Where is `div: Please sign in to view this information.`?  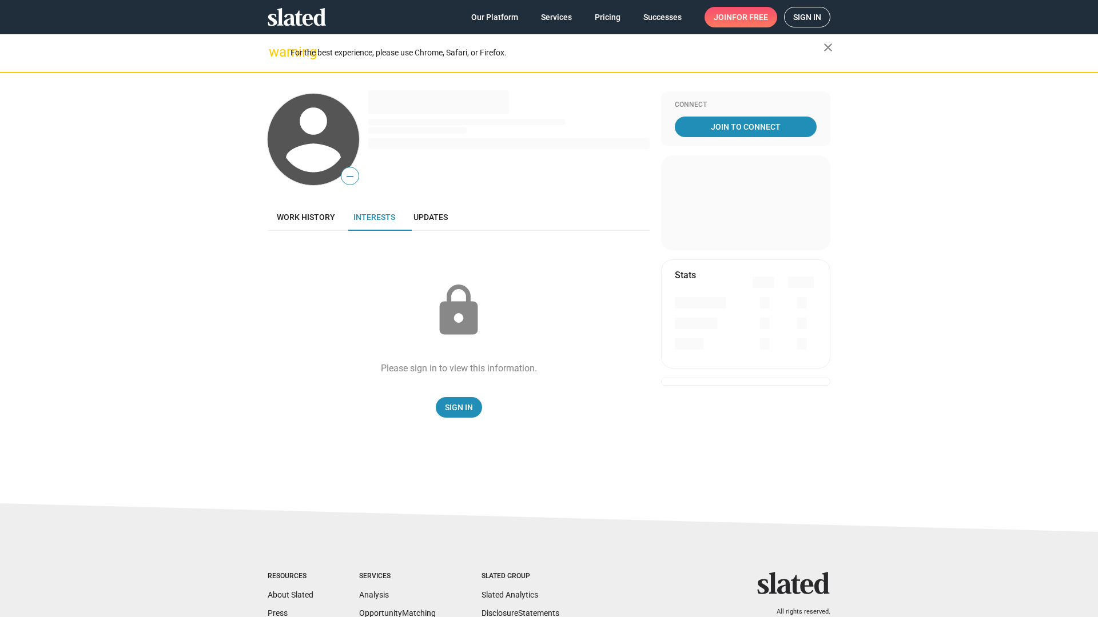 div: Please sign in to view this information. is located at coordinates (458, 368).